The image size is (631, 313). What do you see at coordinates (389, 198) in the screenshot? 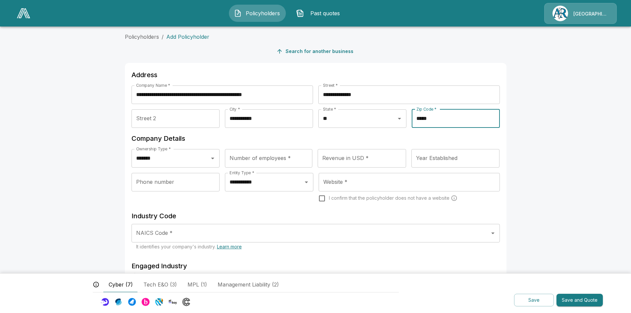
I see `span: I confirm that the policyholder does not have a website` at bounding box center [389, 198].